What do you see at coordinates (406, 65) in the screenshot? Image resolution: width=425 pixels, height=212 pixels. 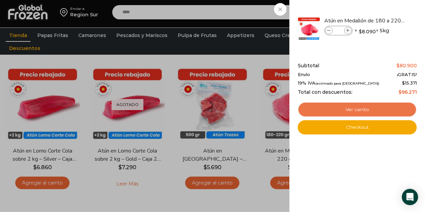 I see `bdi: 80.900` at bounding box center [406, 65].